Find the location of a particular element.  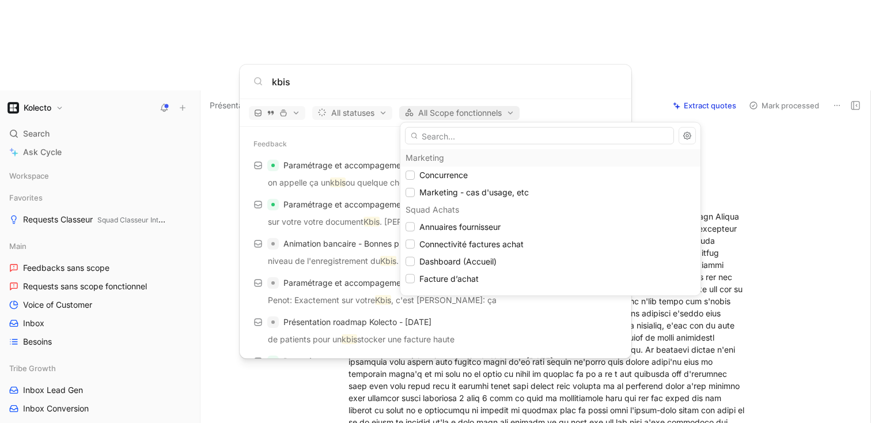

div: All Scope fonctionnels is located at coordinates (550, 209).